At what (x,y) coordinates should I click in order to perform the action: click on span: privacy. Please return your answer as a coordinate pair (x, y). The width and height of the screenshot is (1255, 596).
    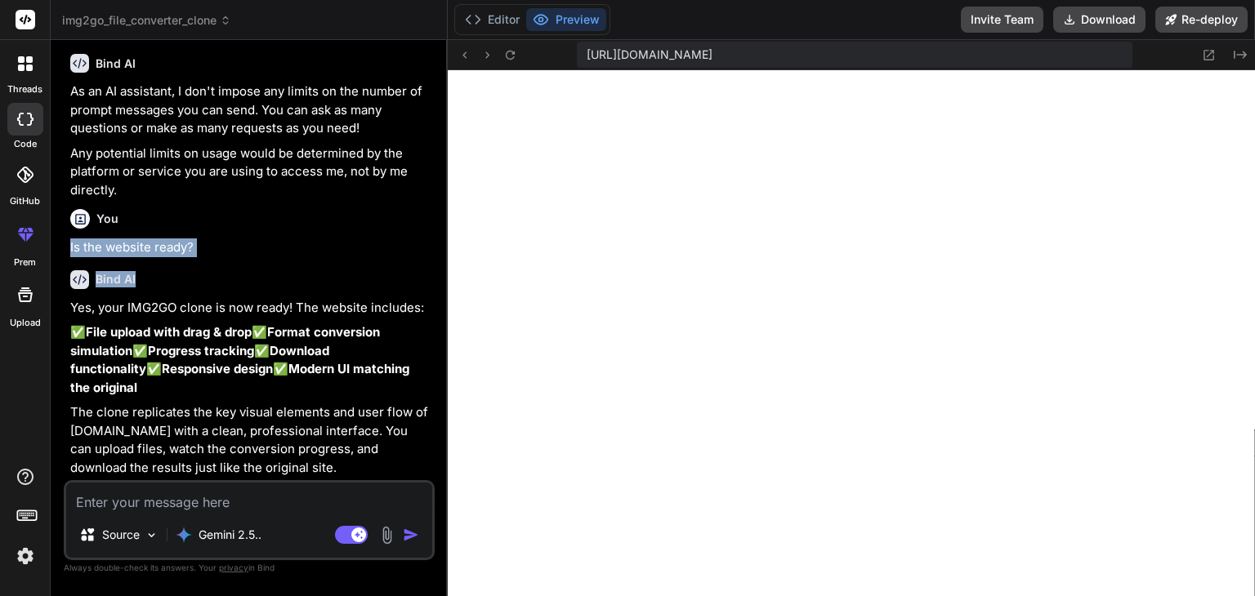
    Looking at the image, I should click on (234, 568).